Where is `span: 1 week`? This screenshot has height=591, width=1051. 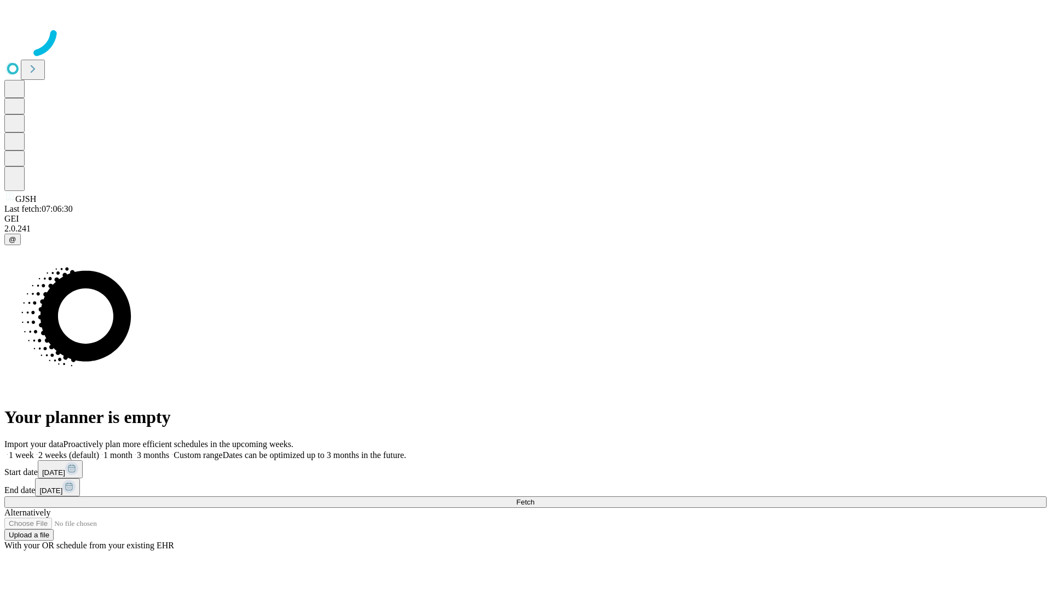
span: 1 week is located at coordinates (21, 455).